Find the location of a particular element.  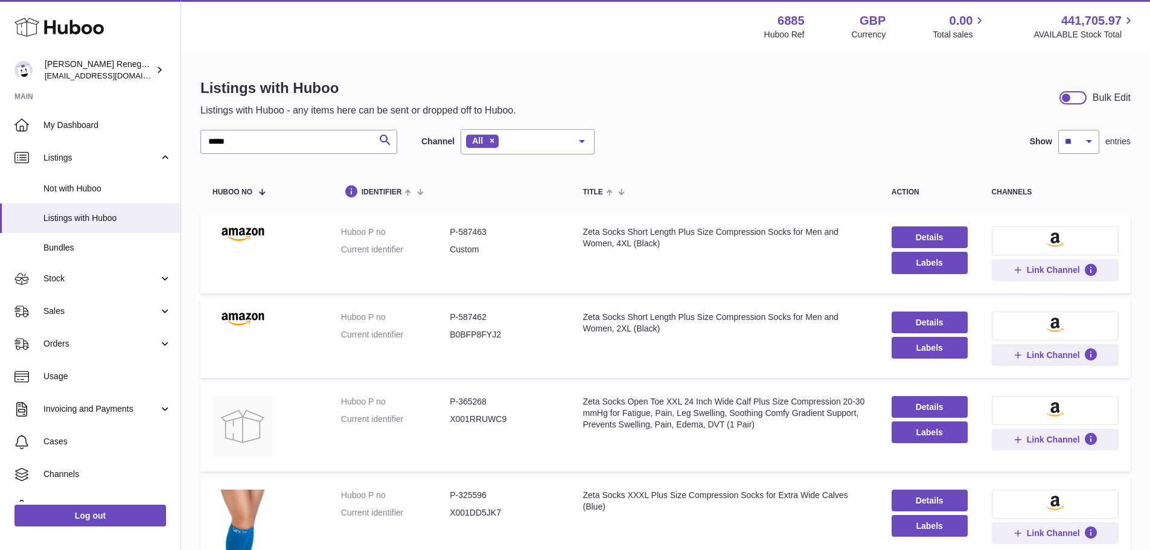

a: 441,705.97 AVAILABLE Stock Total is located at coordinates (1084, 27).